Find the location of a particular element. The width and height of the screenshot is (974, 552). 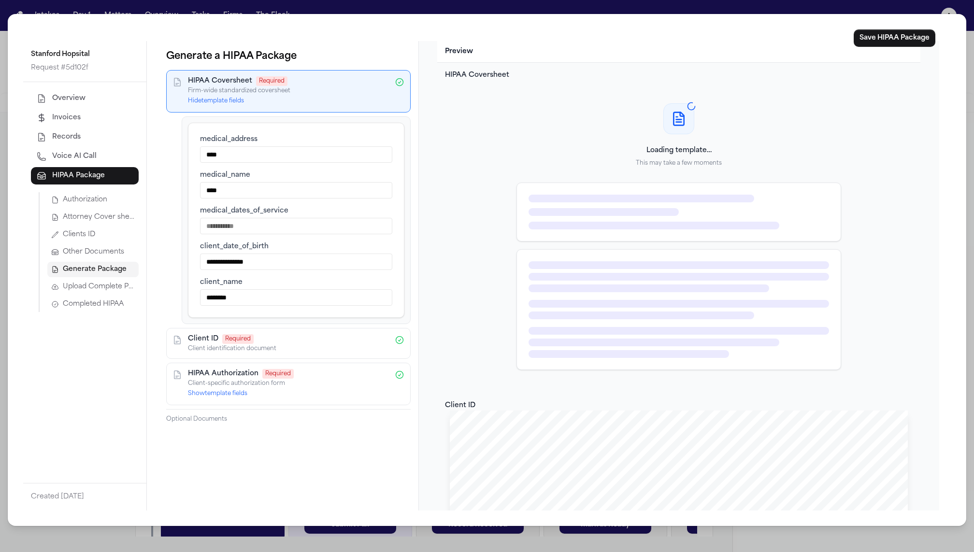

button: Invoices is located at coordinates (85, 118).